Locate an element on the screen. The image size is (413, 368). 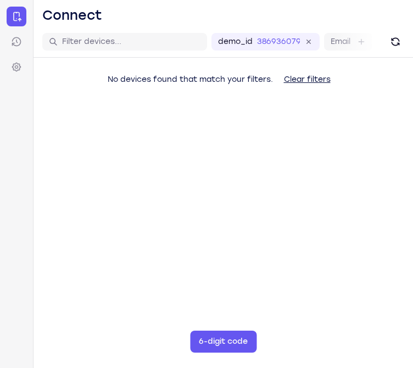
span: No devices found that match your filters. is located at coordinates (190, 79).